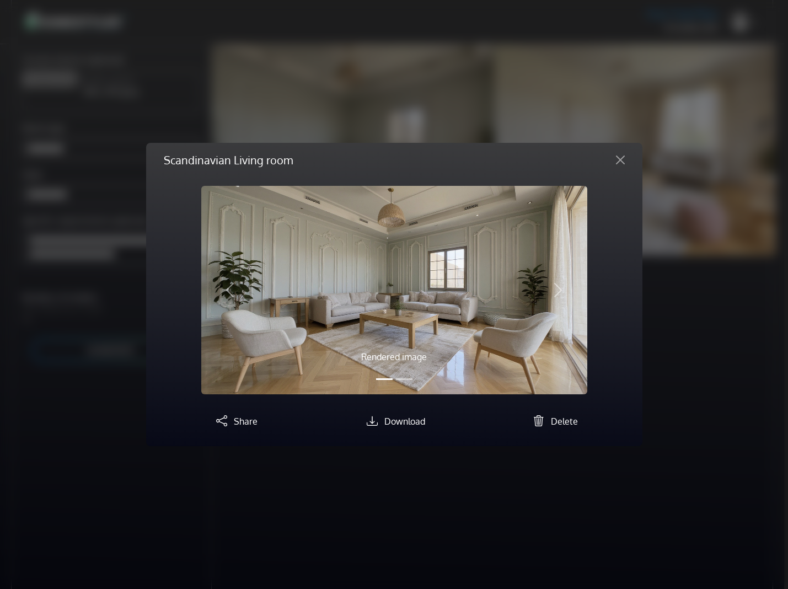 The height and width of the screenshot is (589, 788). What do you see at coordinates (394, 421) in the screenshot?
I see `a: Download` at bounding box center [394, 421].